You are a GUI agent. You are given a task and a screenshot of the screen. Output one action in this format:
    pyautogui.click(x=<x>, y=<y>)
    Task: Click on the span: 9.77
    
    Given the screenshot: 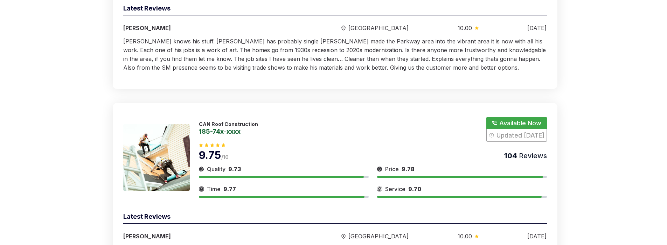 What is the action you would take?
    pyautogui.click(x=230, y=189)
    